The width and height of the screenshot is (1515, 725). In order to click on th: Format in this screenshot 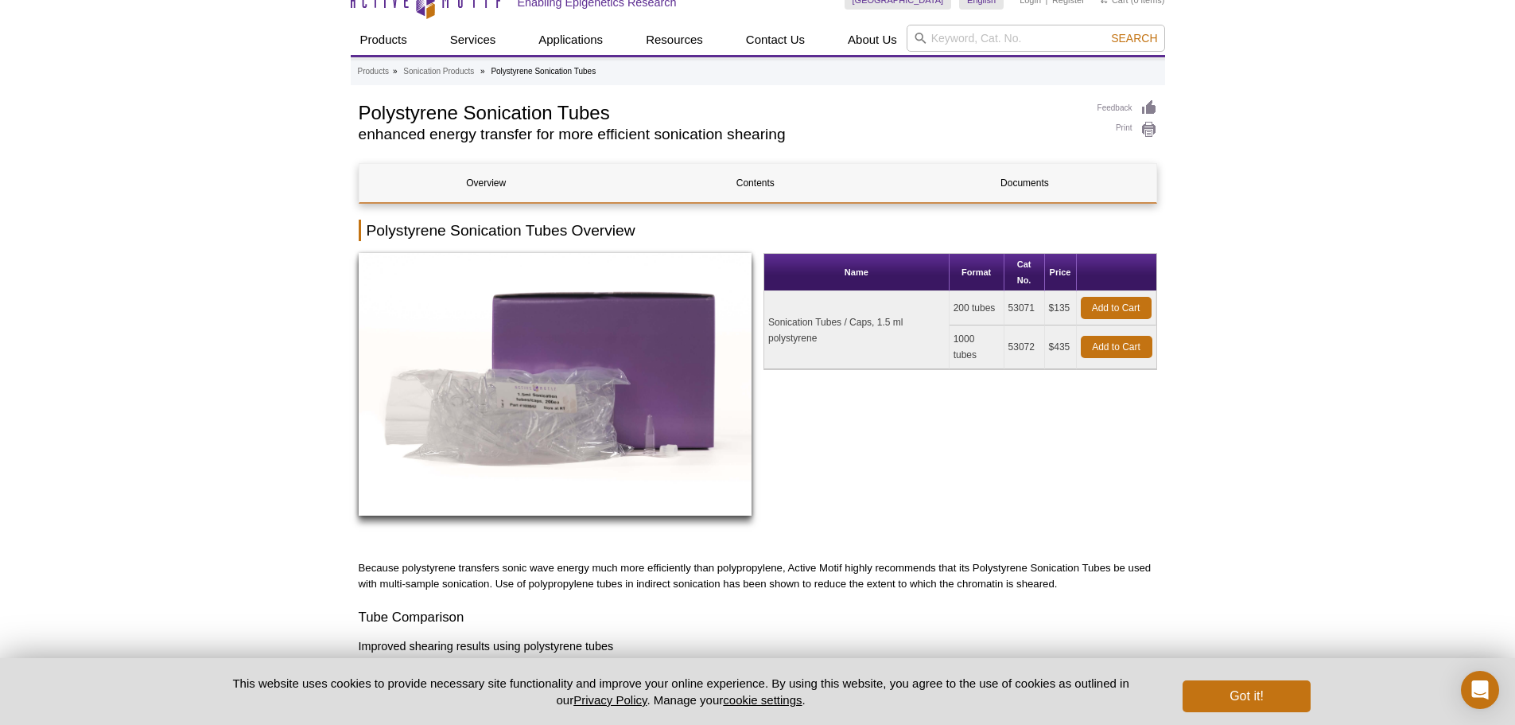, I will do `click(977, 272)`.